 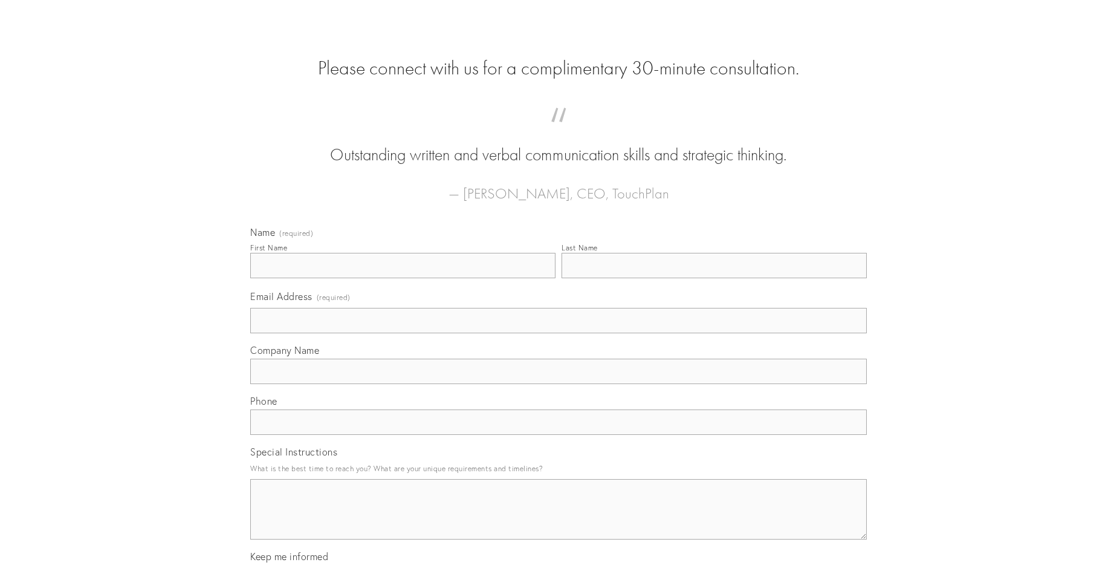 I want to click on blockquote: Outstanding written and verbal communication skills and strategic thinking., so click(x=559, y=143).